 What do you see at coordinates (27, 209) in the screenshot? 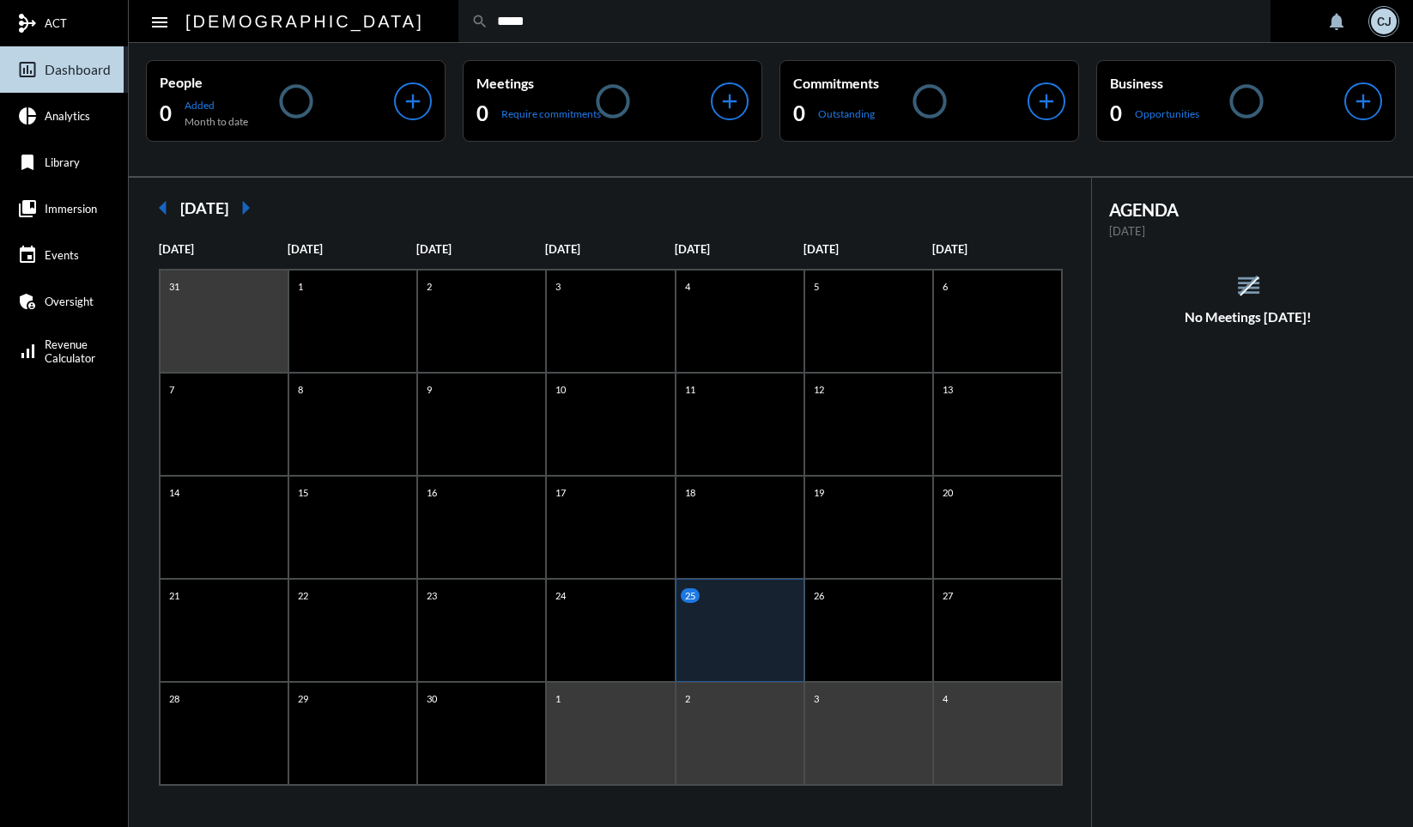
I see `mat-icon: collections_bookmark` at bounding box center [27, 209].